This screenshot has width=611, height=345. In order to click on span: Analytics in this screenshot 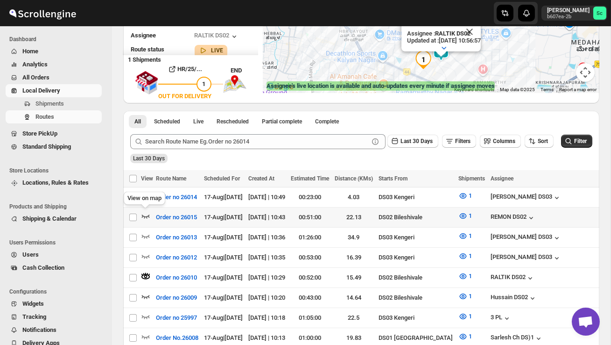, I will do `click(35, 64)`.